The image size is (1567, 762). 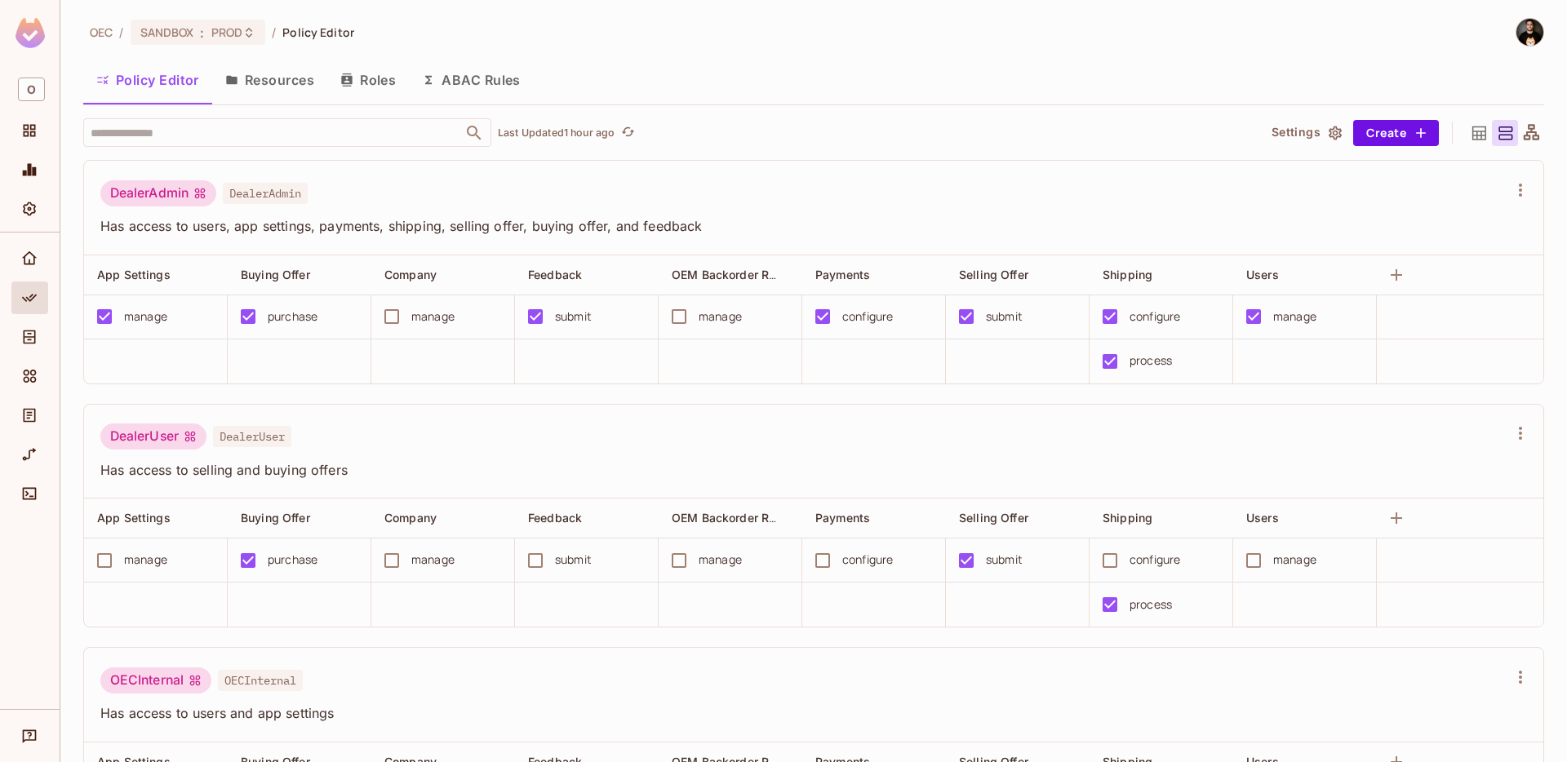 What do you see at coordinates (29, 494) in the screenshot?
I see `div: Connect` at bounding box center [29, 494].